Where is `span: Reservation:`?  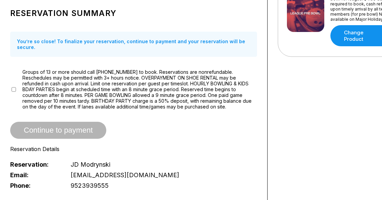 span: Reservation: is located at coordinates (35, 164).